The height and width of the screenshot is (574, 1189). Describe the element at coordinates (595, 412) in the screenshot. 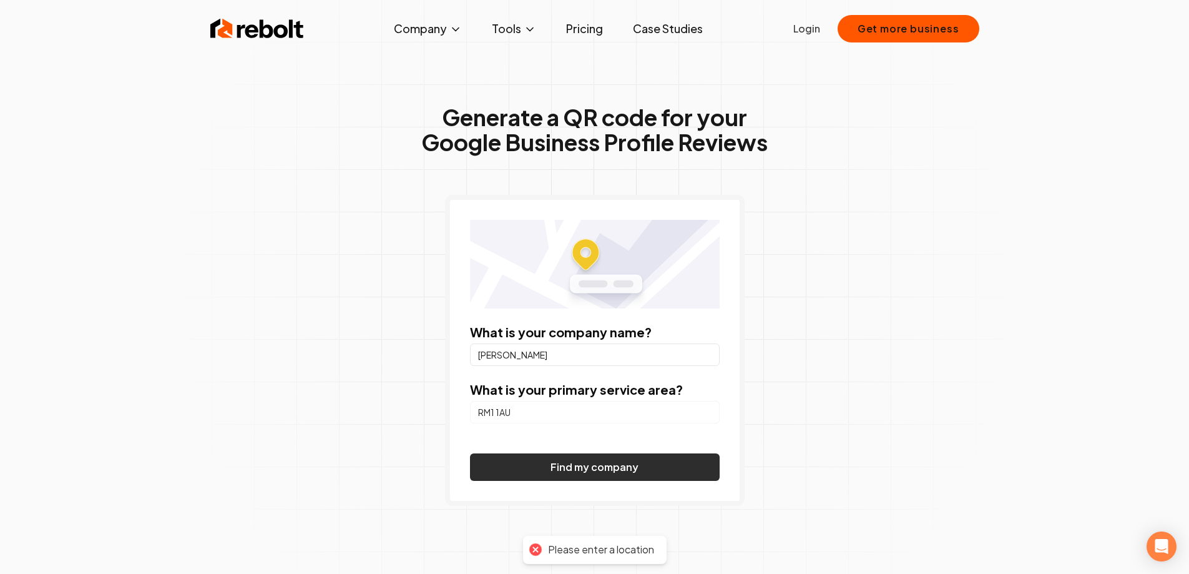

I see `input: City or county or neighborhood` at that location.